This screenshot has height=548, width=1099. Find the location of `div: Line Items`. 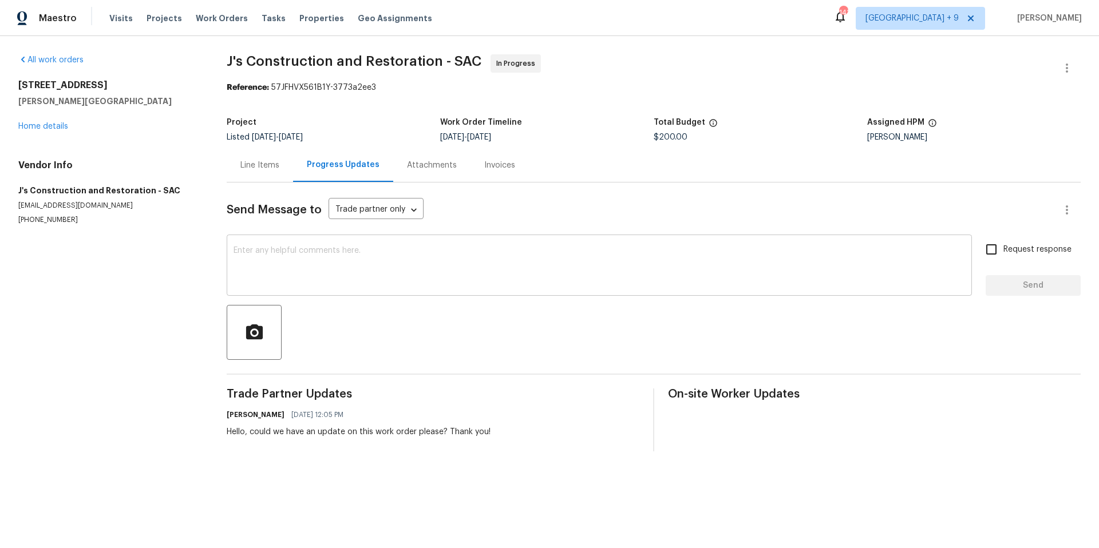

div: Line Items is located at coordinates (260, 165).